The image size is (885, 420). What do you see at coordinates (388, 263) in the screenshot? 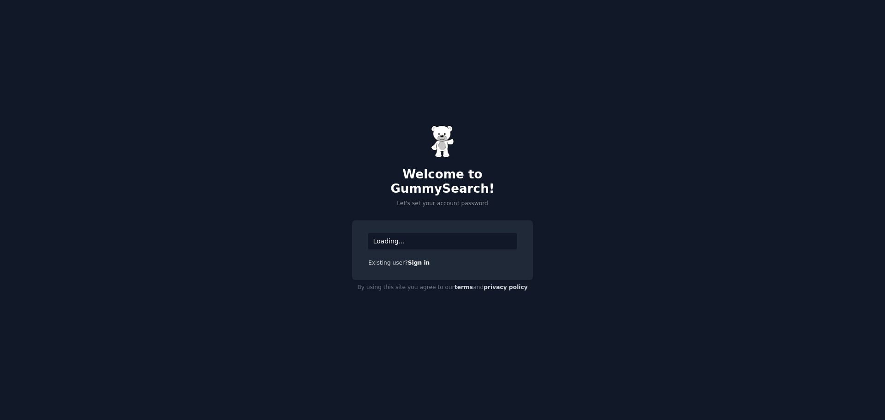
I see `span: Existing user?` at bounding box center [388, 263].